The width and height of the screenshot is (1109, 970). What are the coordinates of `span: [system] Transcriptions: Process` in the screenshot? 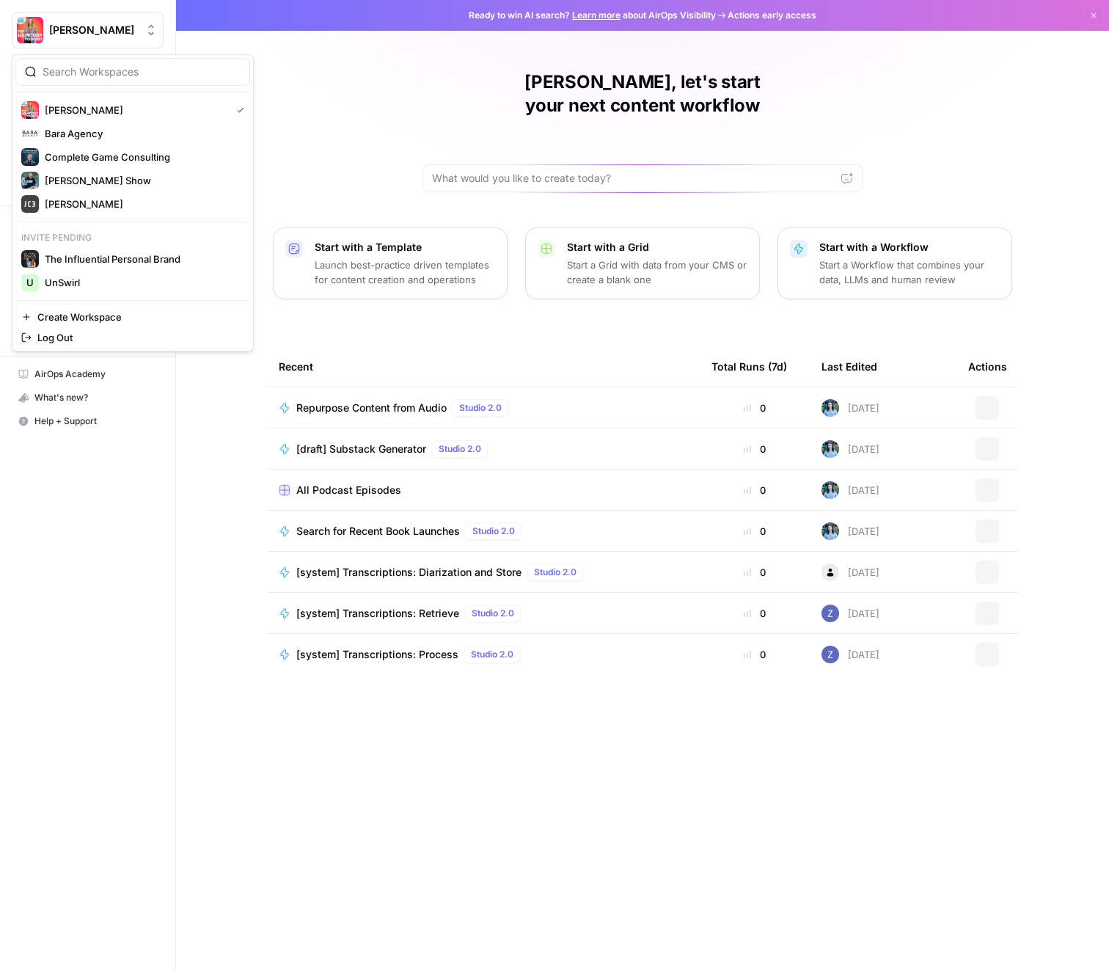 It's located at (377, 654).